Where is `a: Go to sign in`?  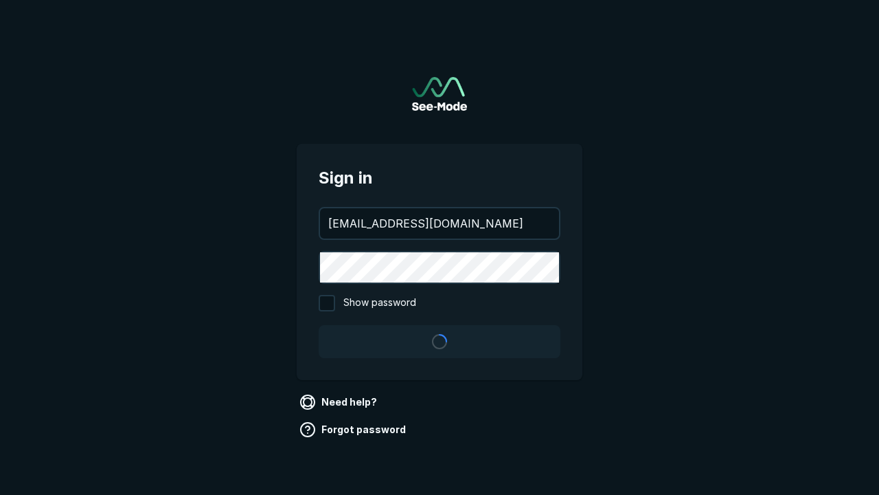 a: Go to sign in is located at coordinates (440, 93).